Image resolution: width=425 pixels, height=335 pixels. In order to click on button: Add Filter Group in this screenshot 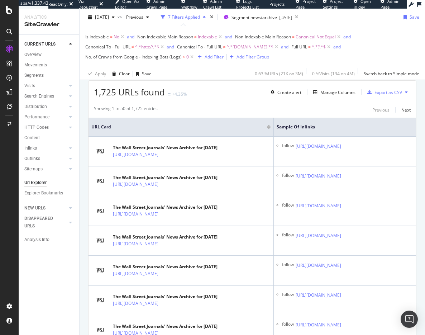, I will do `click(248, 57)`.